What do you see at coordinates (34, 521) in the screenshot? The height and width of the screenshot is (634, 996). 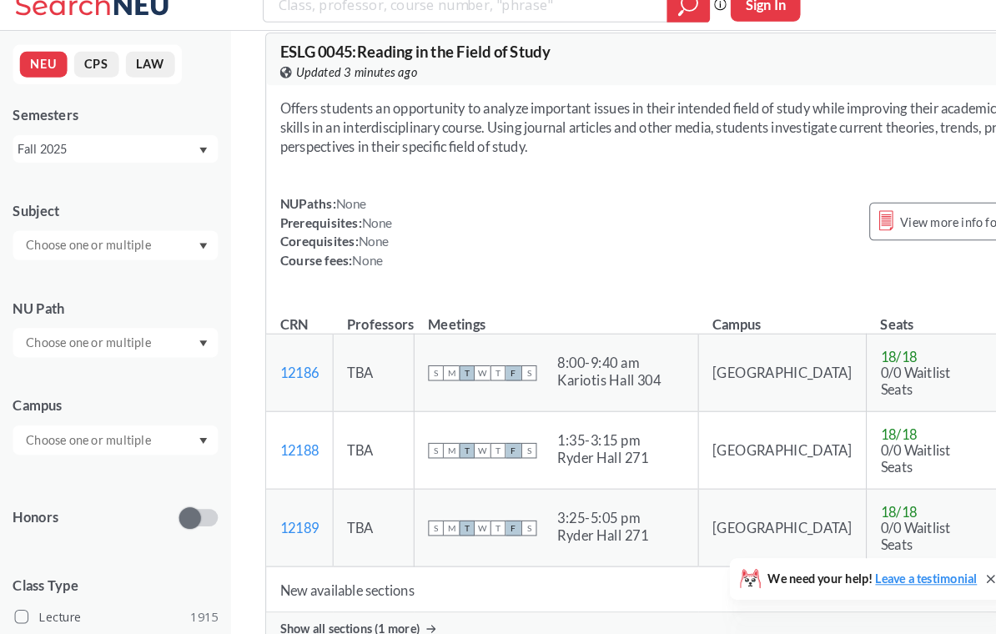 I see `p: Honors` at bounding box center [34, 521].